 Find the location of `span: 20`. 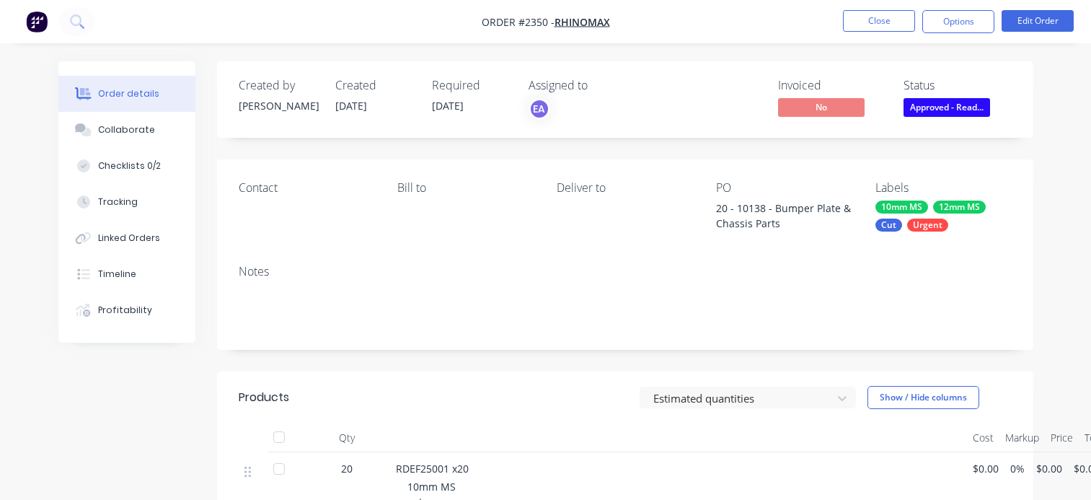

span: 20 is located at coordinates (347, 468).